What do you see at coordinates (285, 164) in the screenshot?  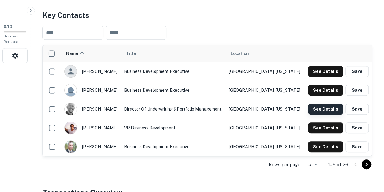 I see `p: Rows per page:` at bounding box center [285, 164].